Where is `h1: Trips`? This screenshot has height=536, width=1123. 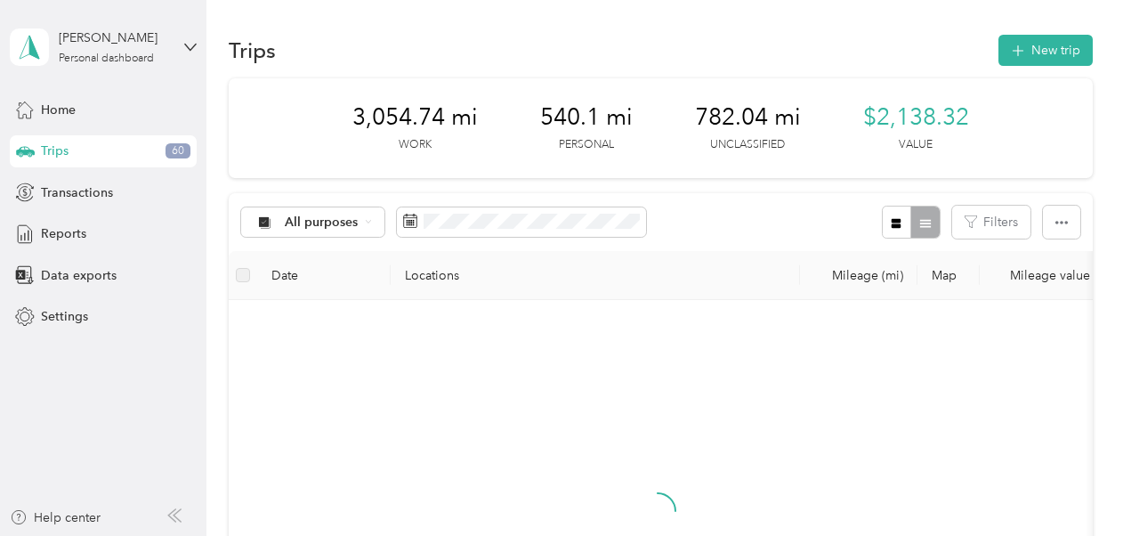 h1: Trips is located at coordinates (252, 50).